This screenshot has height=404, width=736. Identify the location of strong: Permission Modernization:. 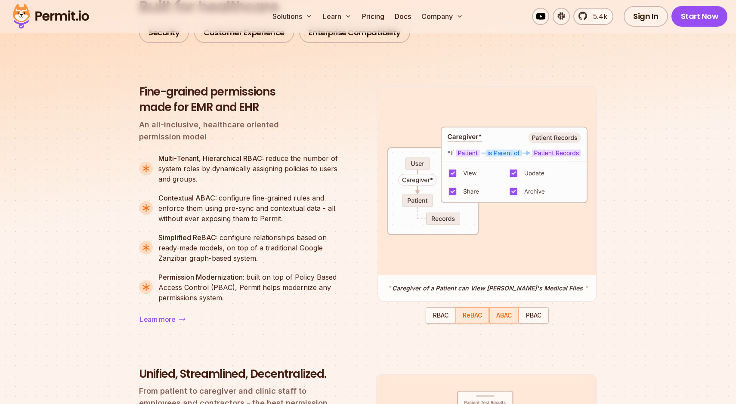
(202, 277).